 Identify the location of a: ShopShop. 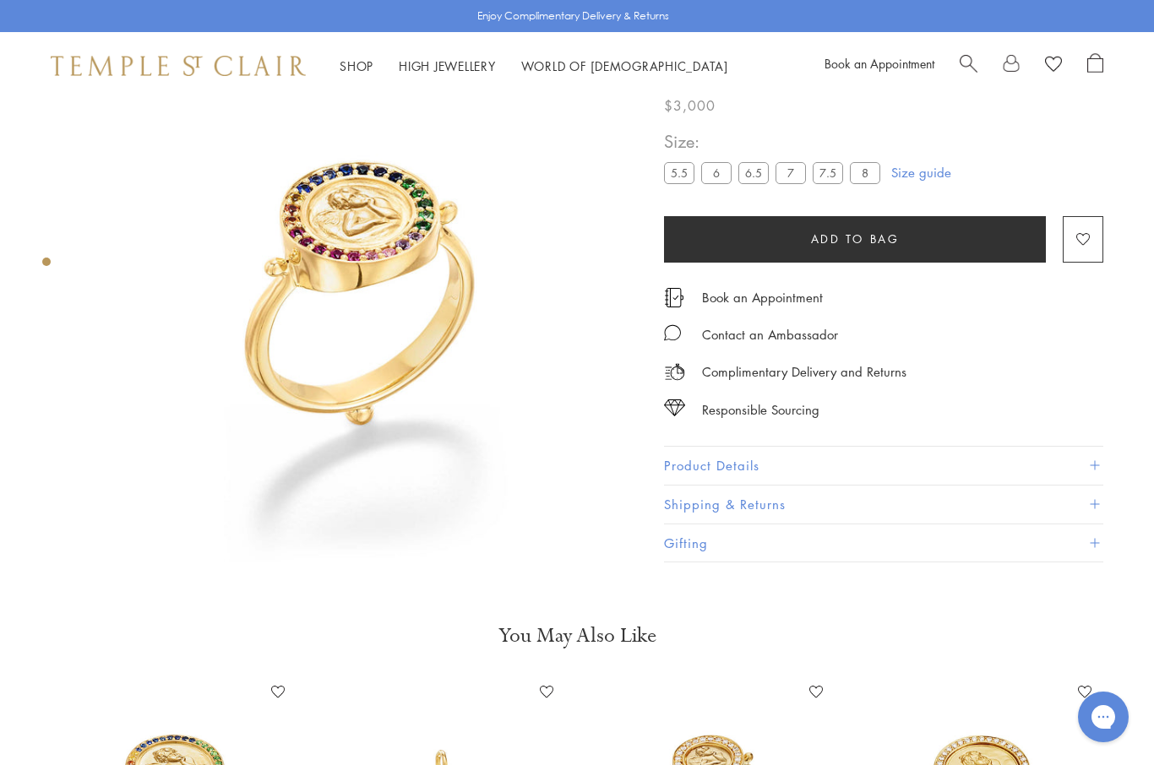
(356, 66).